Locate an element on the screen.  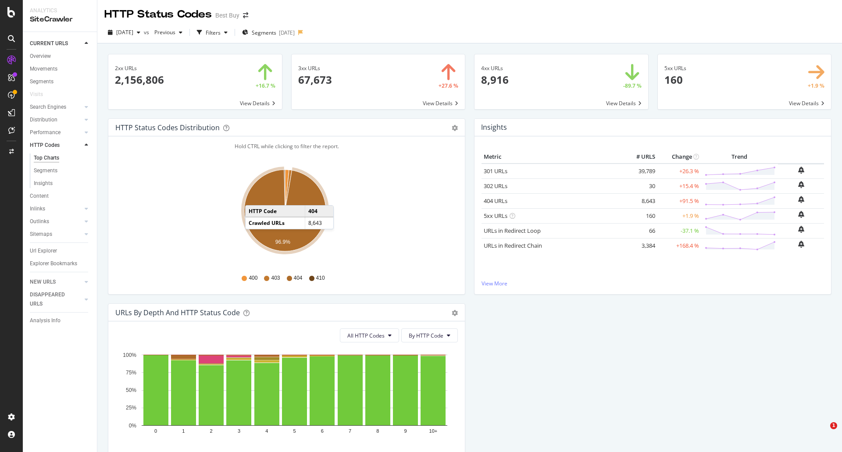
a: Sitemaps is located at coordinates (56, 234).